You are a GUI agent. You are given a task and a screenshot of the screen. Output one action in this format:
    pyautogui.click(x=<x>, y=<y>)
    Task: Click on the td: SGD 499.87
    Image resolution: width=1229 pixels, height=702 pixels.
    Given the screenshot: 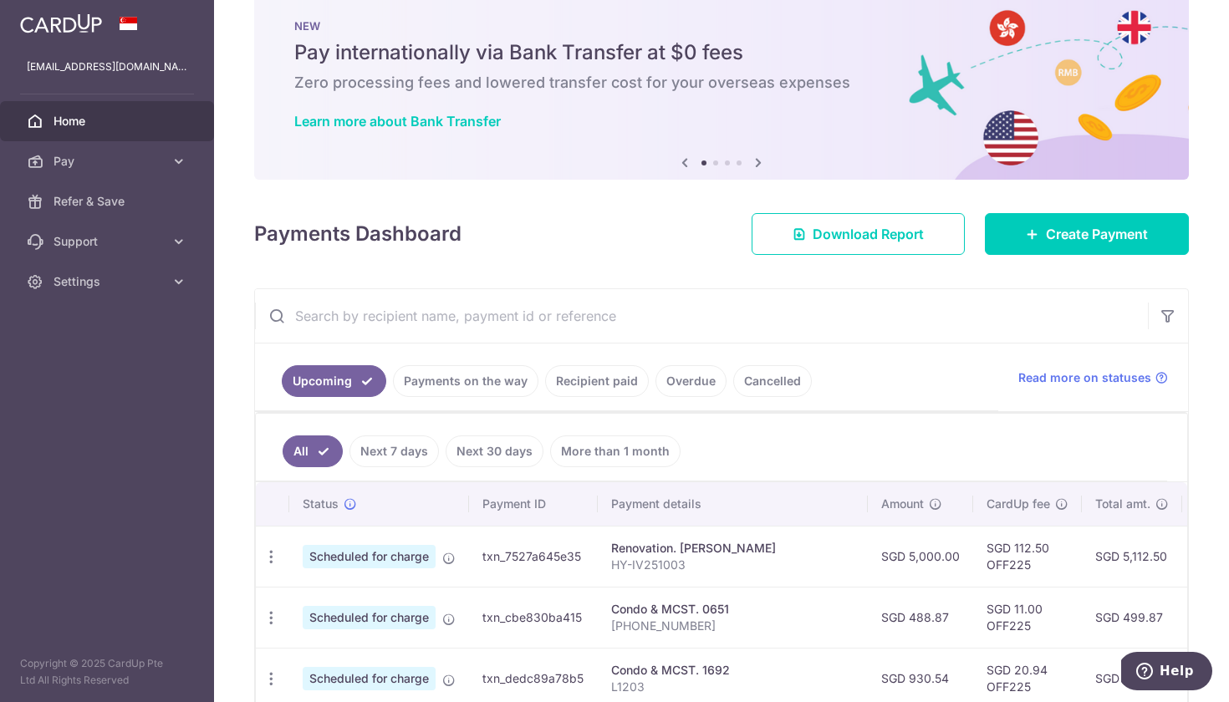 What is the action you would take?
    pyautogui.click(x=1132, y=617)
    